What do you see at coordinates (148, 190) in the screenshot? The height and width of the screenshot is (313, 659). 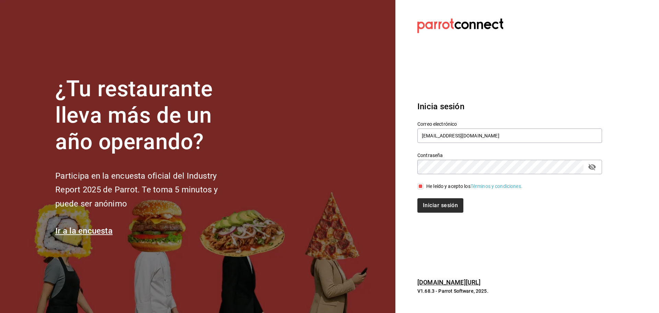 I see `h2: Participa en la encuesta oficial del Industry Report 2025 de Parrot. Te toma 5 minutos y puede se...` at bounding box center [148, 190].